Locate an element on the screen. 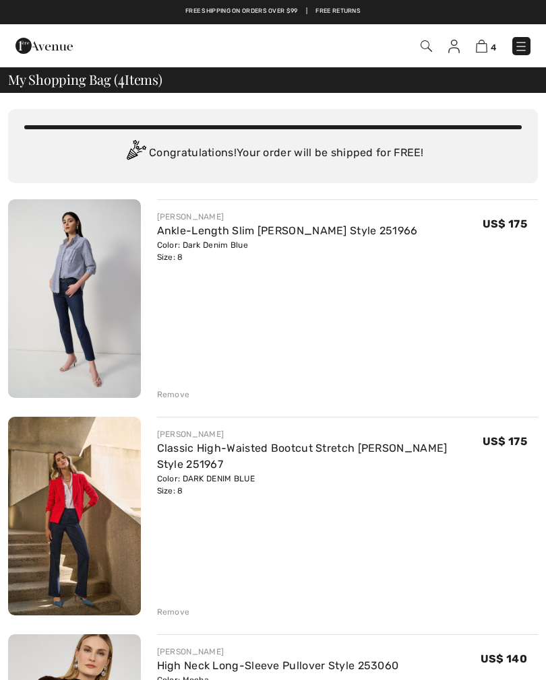 The image size is (546, 680). div: Congratulations! Your order will be shipped for FREE! is located at coordinates (273, 154).